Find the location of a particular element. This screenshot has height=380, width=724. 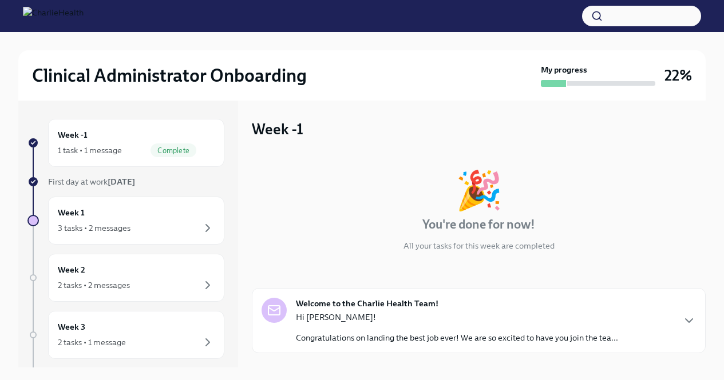

h2: Clinical Administrator Onboarding is located at coordinates (169, 76).